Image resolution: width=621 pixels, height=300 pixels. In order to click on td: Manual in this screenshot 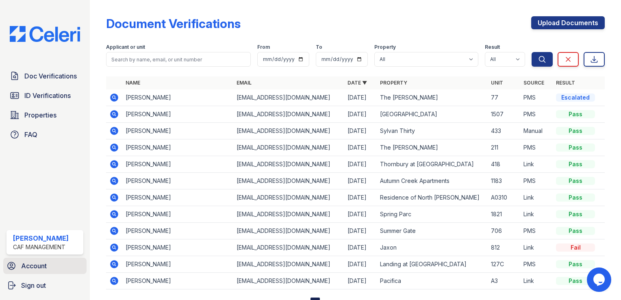, I will do `click(537, 131)`.